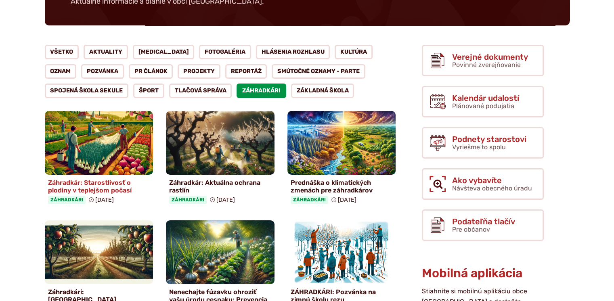 This screenshot has height=301, width=614. What do you see at coordinates (483, 102) in the screenshot?
I see `a: Kalendár udalostí Plánované podujatia` at bounding box center [483, 102].